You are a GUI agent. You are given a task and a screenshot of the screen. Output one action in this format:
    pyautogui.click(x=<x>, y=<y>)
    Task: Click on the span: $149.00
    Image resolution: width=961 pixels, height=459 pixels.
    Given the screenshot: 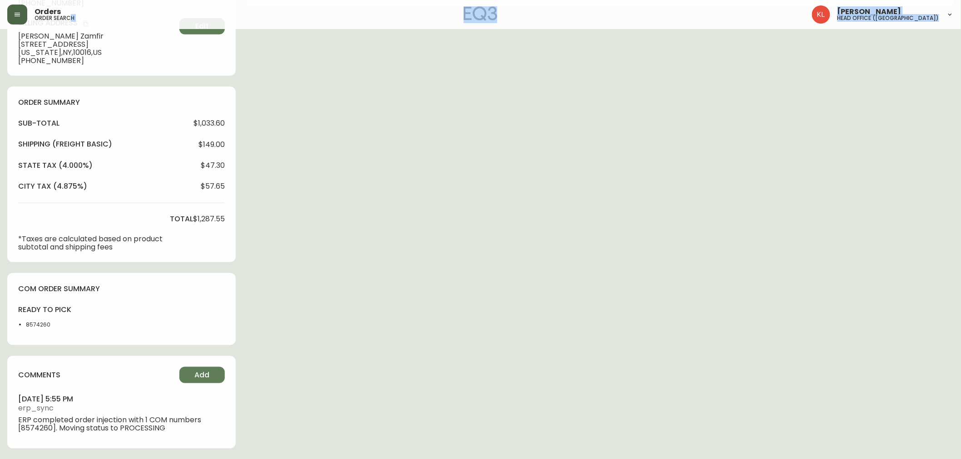 What is the action you would take?
    pyautogui.click(x=212, y=145)
    